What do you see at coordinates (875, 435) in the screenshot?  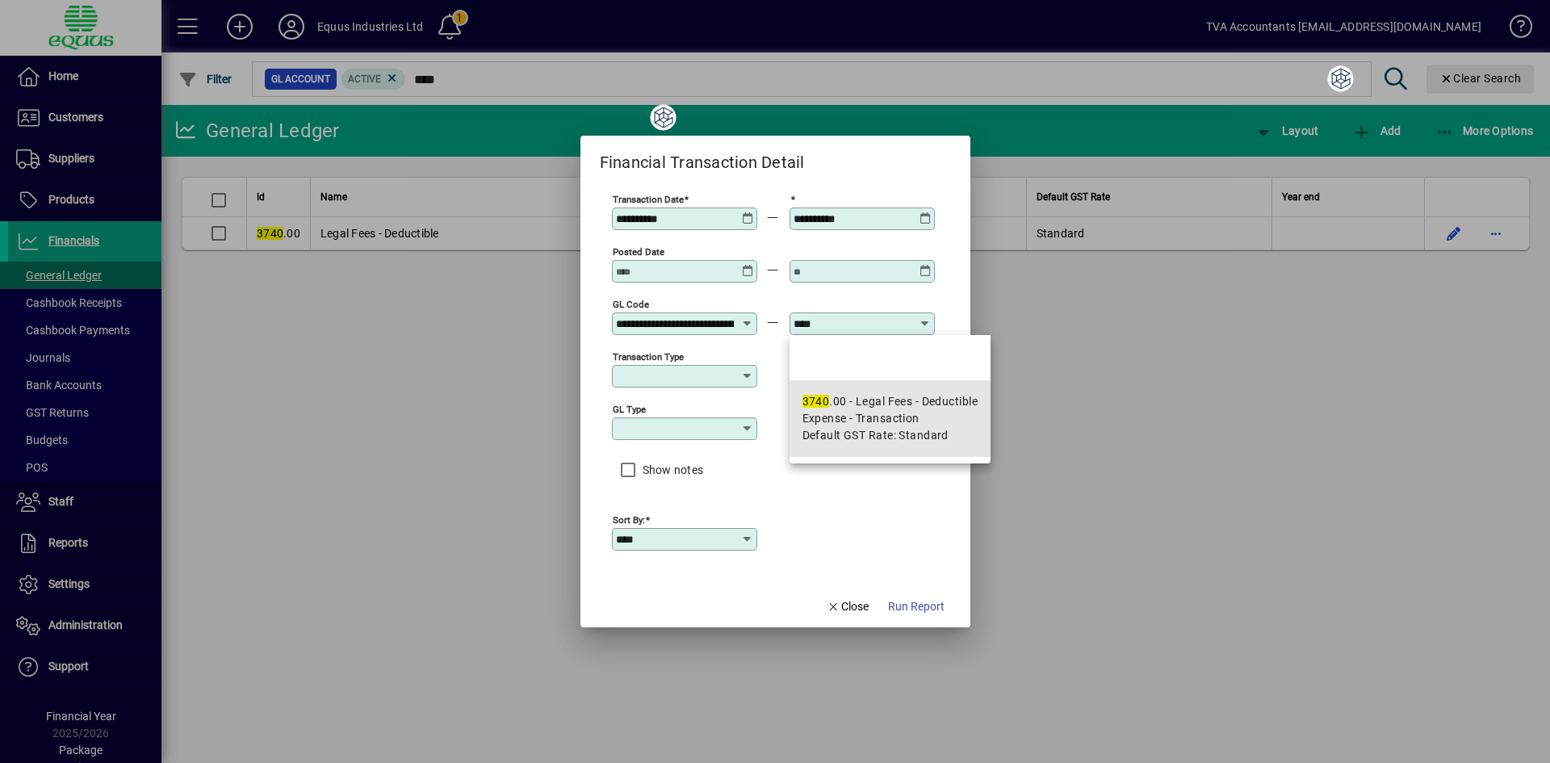 I see `span: Default GST Rate: Standard` at bounding box center [875, 435].